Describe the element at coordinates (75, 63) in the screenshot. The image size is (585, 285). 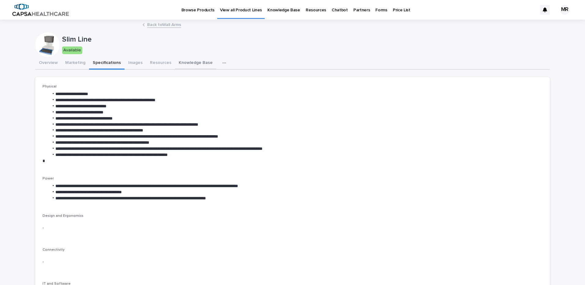
I see `button: Marketing` at that location.